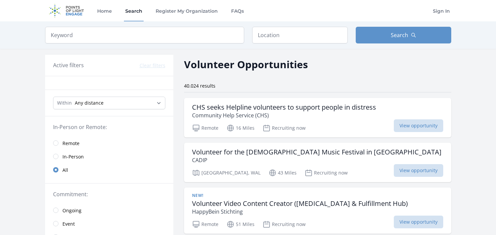 Image resolution: width=496 pixels, height=235 pixels. Describe the element at coordinates (300, 35) in the screenshot. I see `input: Location` at that location.